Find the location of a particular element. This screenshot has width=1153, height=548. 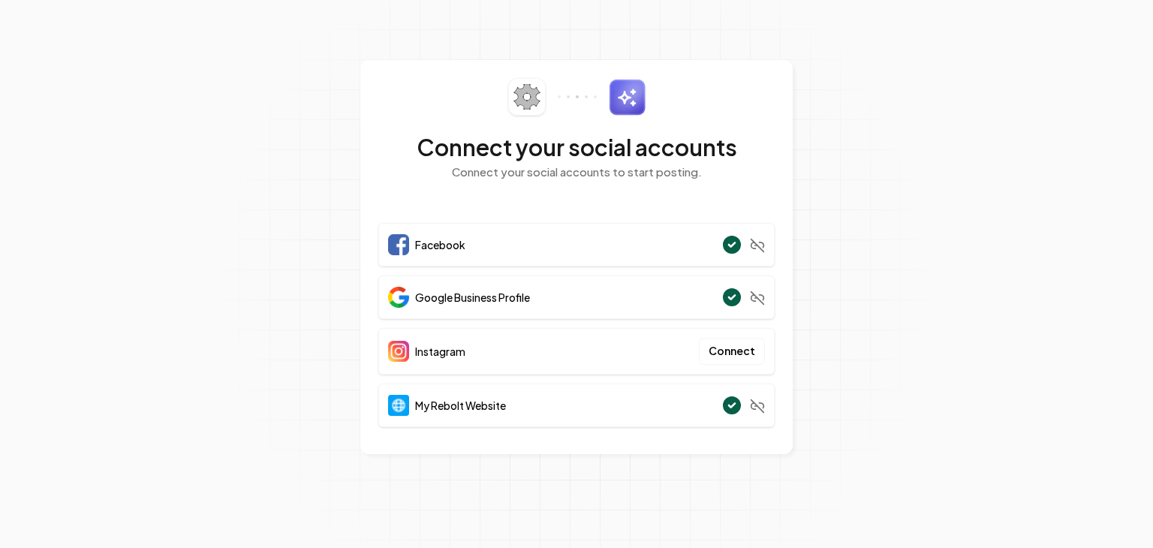

span: Instagram is located at coordinates (440, 351).